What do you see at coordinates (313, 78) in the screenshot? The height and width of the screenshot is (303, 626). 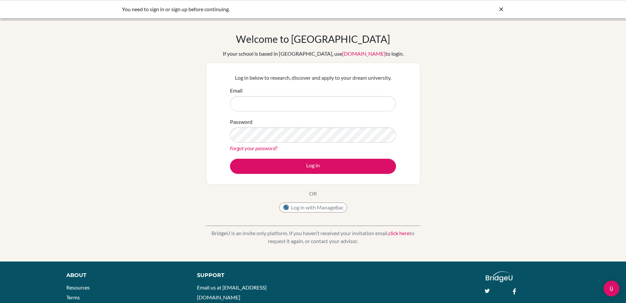 I see `p: Log in below to research, discover and apply to your dream university.` at bounding box center [313, 78].